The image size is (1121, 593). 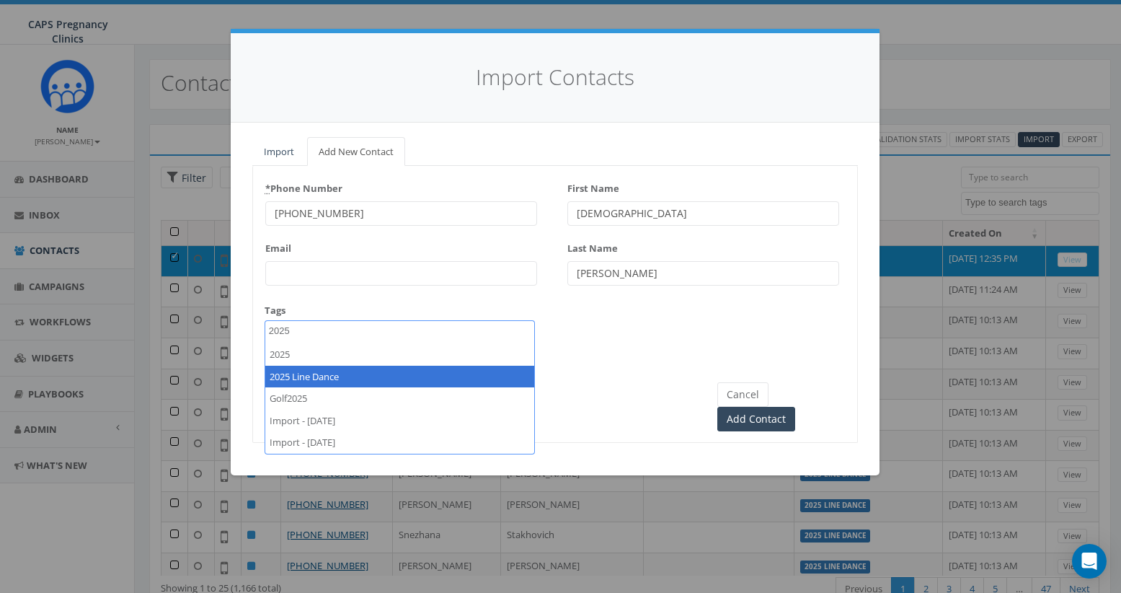 What do you see at coordinates (555, 77) in the screenshot?
I see `h4: Import Contacts` at bounding box center [555, 77].